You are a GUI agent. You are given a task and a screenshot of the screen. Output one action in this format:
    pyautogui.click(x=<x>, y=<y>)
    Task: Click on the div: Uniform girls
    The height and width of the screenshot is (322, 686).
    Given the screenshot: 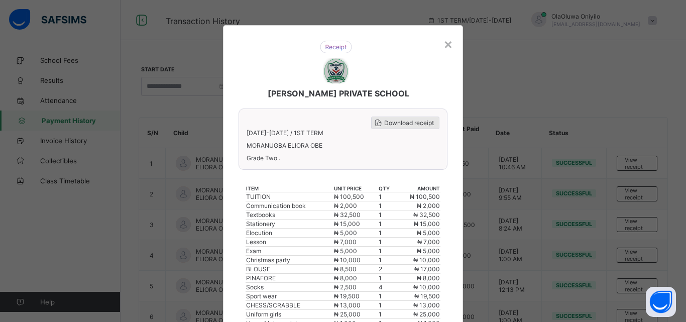 What is the action you would take?
    pyautogui.click(x=289, y=314)
    